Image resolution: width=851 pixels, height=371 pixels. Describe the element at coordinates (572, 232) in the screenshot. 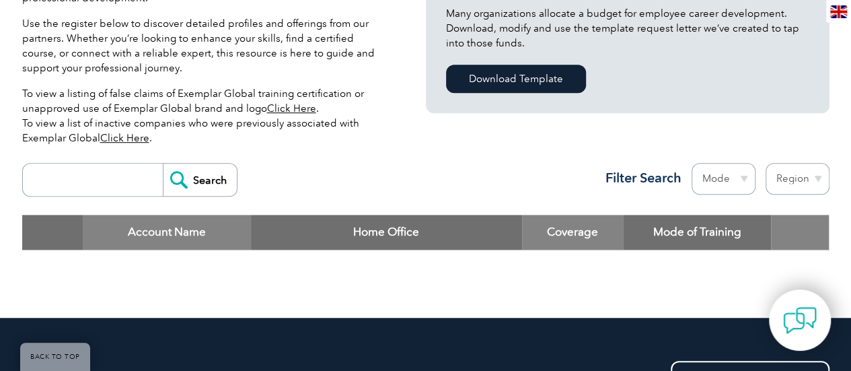

I see `th: Coverage: activate to sort column ascending` at that location.